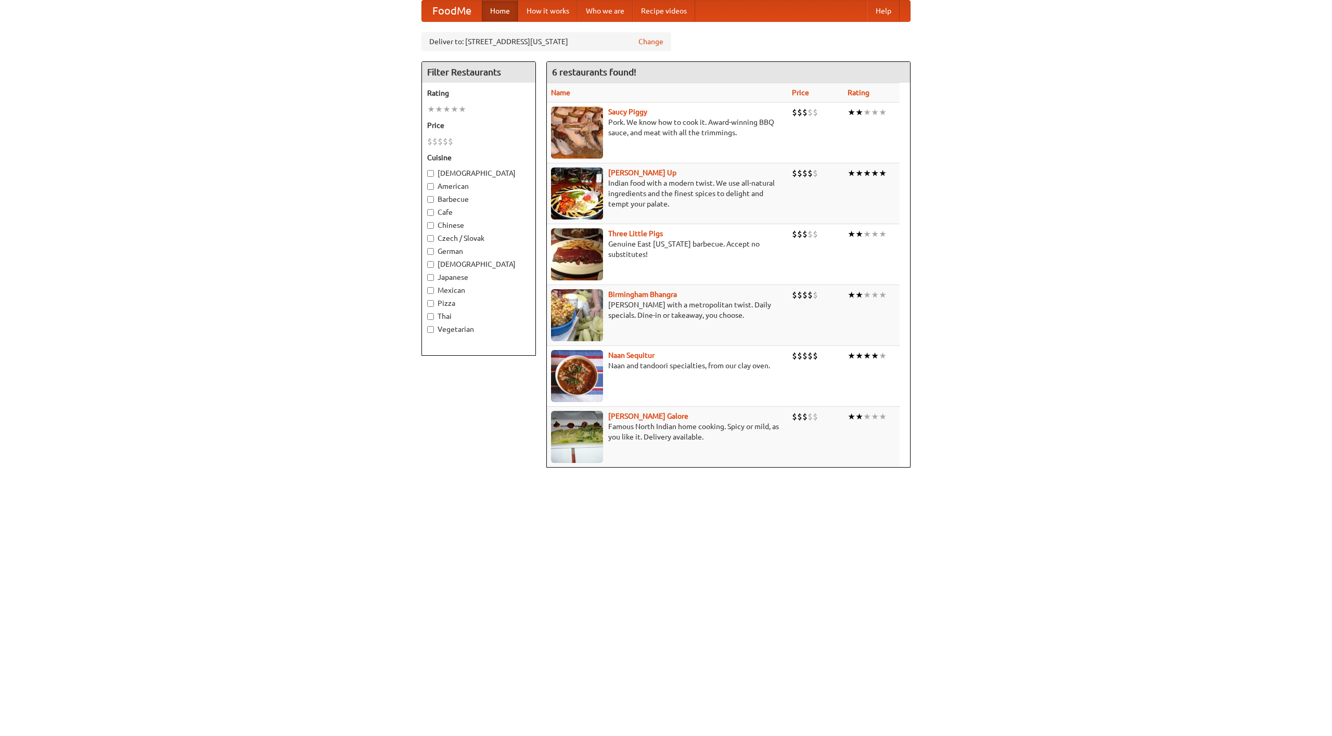 This screenshot has height=736, width=1332. Describe the element at coordinates (577, 133) in the screenshot. I see `img: saucy.jpg` at that location.